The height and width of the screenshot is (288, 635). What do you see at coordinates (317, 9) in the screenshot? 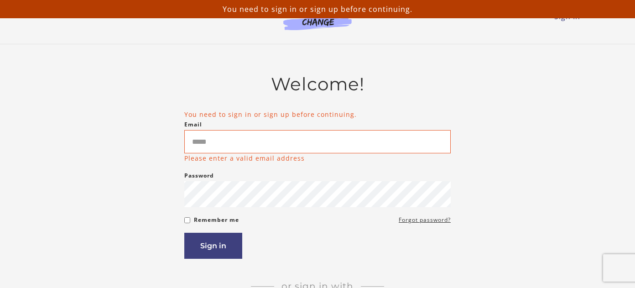
I see `p: You need to sign in or sign up before continuing.` at bounding box center [317, 9].